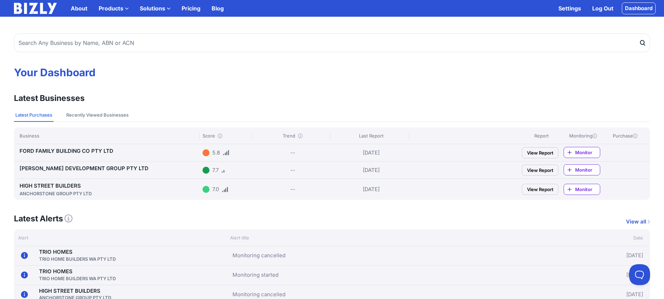 This screenshot has height=299, width=664. What do you see at coordinates (79, 8) in the screenshot?
I see `a: About` at bounding box center [79, 8].